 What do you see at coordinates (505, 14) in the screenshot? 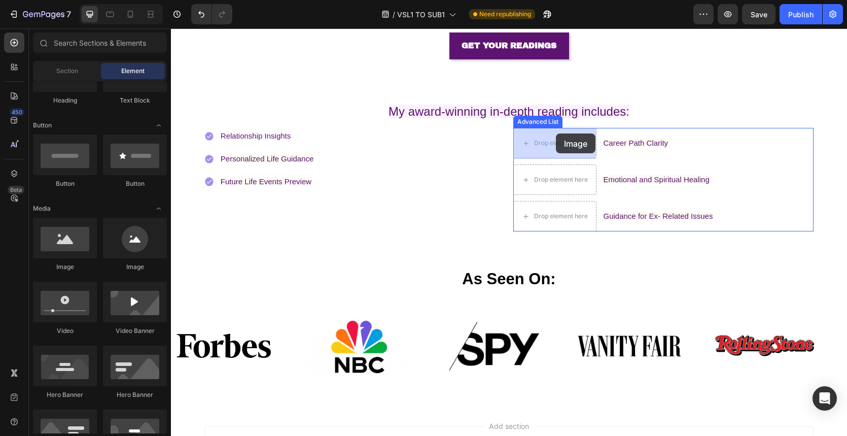
I see `span: Need republishing` at bounding box center [505, 14].